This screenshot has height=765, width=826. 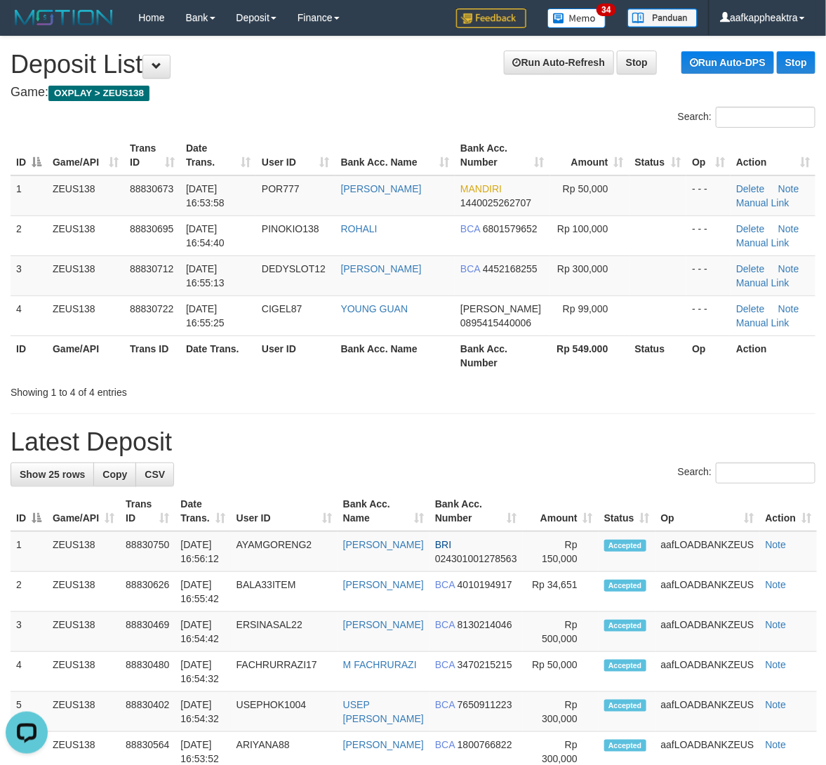 What do you see at coordinates (485, 744) in the screenshot?
I see `span: Copy 1800766822 to clipboard` at bounding box center [485, 744].